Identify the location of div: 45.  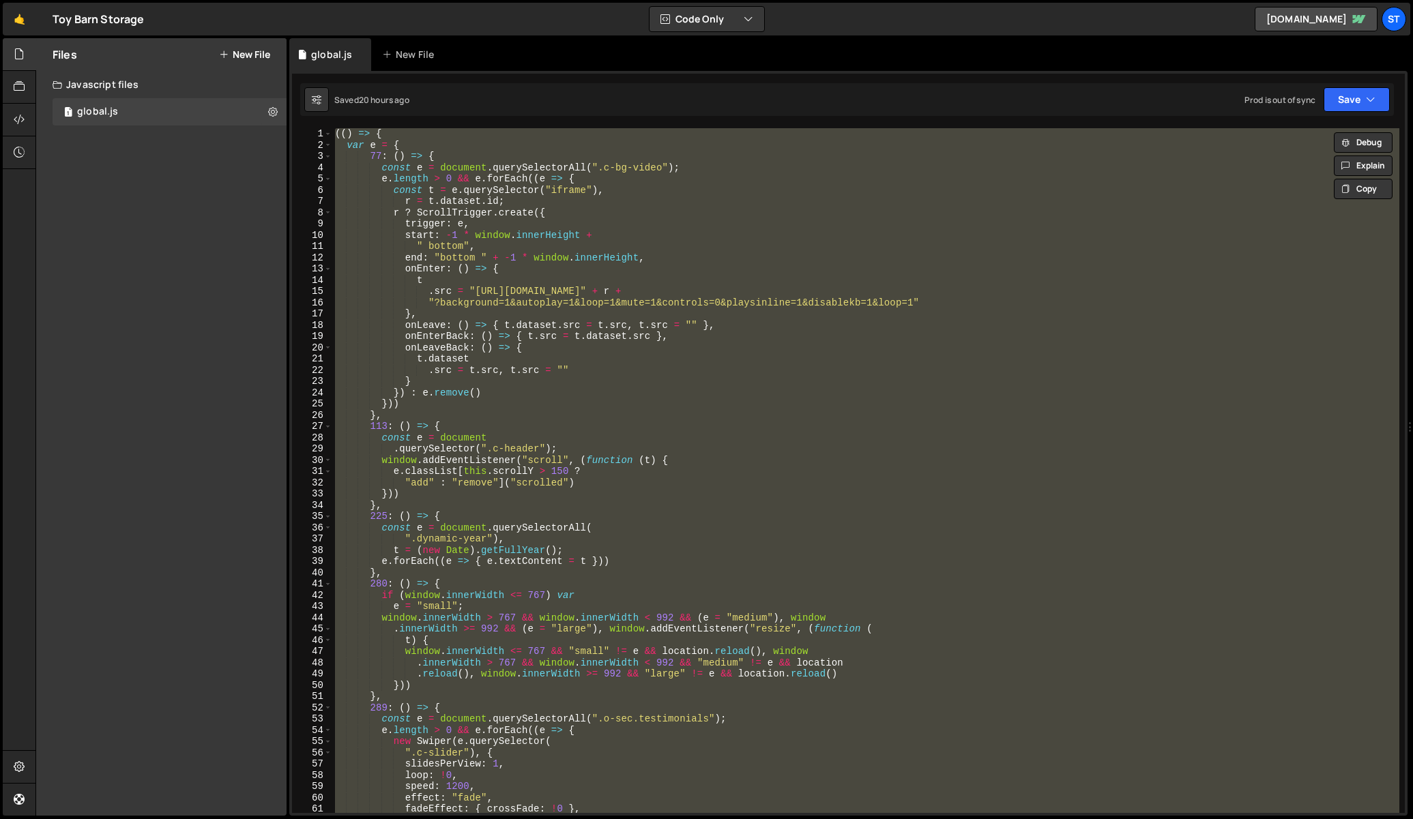
(312, 629).